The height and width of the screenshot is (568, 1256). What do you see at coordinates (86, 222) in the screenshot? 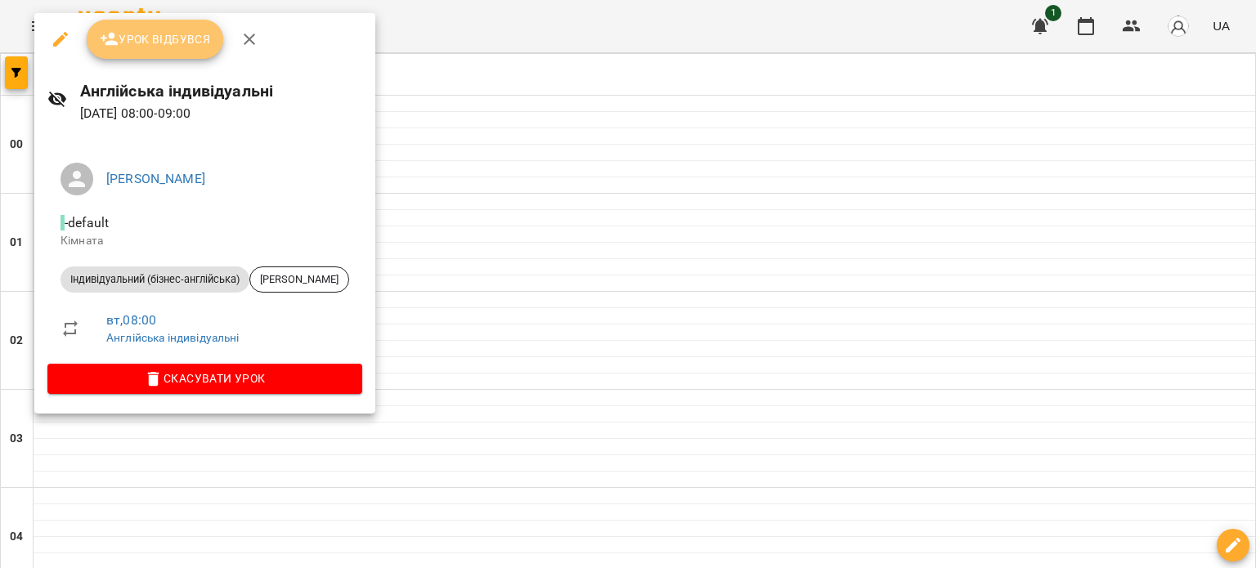
I see `span: - default` at bounding box center [86, 222].